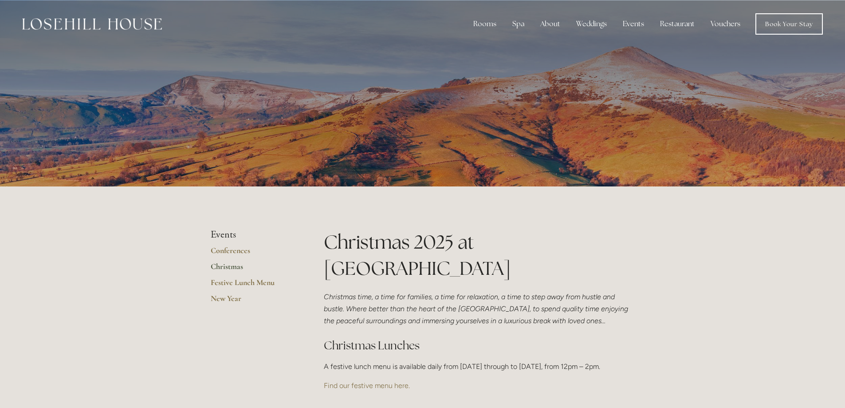 Image resolution: width=845 pixels, height=408 pixels. Describe the element at coordinates (485, 24) in the screenshot. I see `div: Rooms` at that location.